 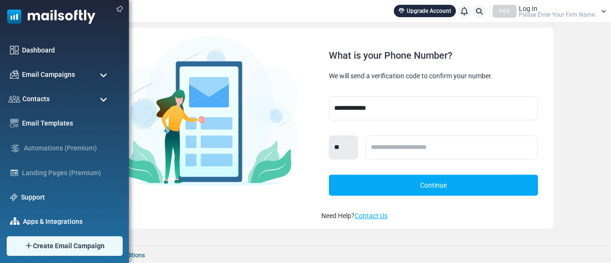 What do you see at coordinates (433, 76) in the screenshot?
I see `div: We will send a verification code to confirm your number.` at bounding box center [433, 76].